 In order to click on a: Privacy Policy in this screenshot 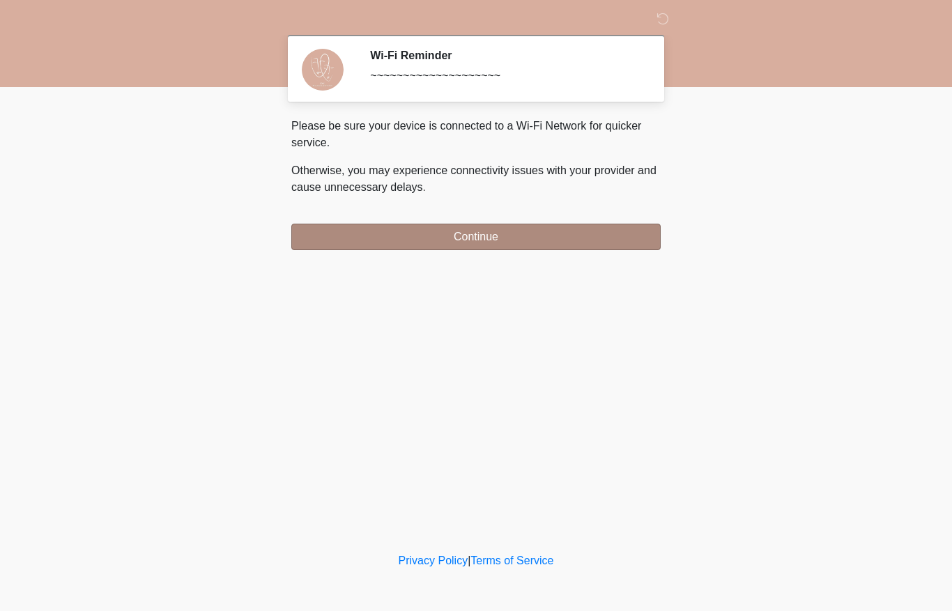, I will do `click(434, 560)`.